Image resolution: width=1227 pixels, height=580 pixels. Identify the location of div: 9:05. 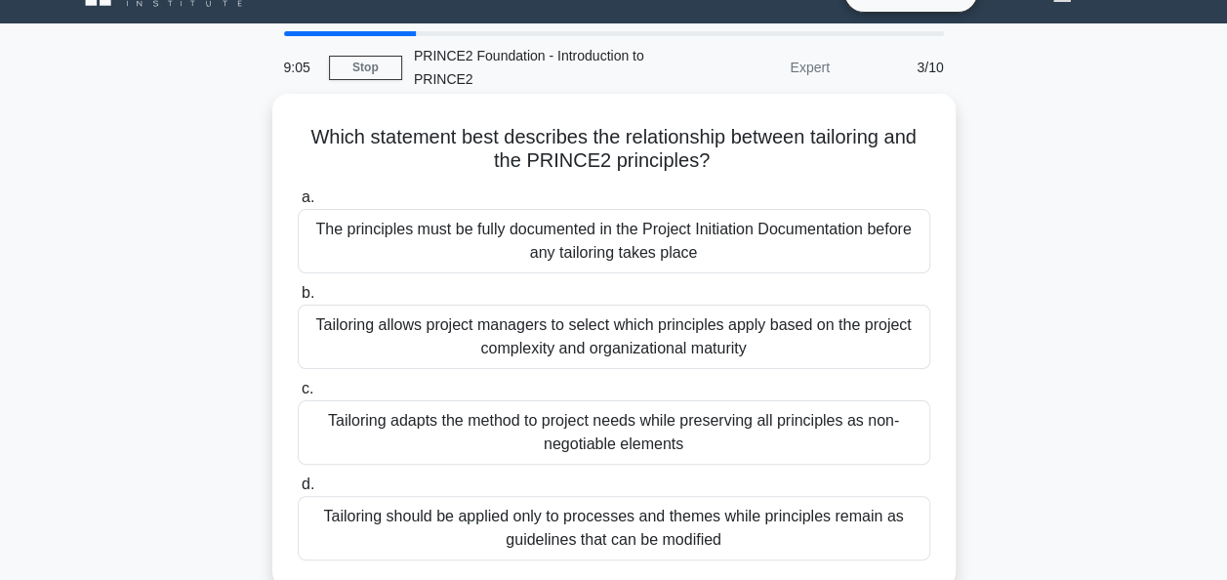
(301, 67).